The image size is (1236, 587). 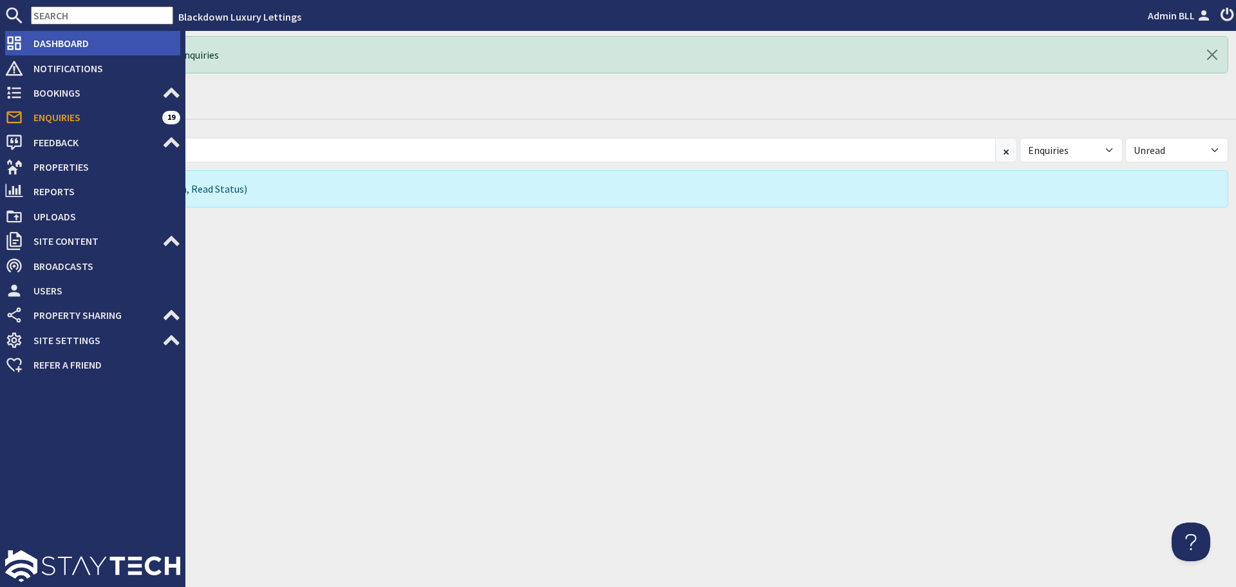 I want to click on a: Broadcasts, so click(x=93, y=266).